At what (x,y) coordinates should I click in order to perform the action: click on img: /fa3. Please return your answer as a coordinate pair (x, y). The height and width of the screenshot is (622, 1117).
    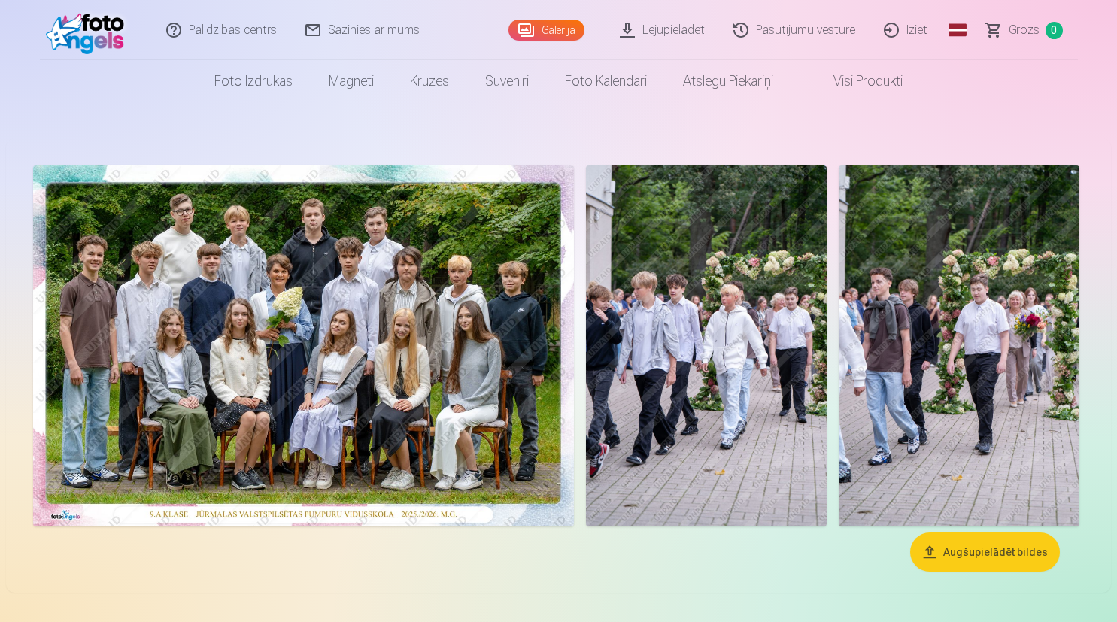
    Looking at the image, I should click on (89, 30).